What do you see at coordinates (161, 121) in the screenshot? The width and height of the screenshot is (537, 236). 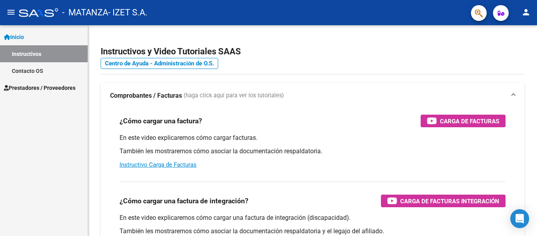 I see `h3: ¿Cómo cargar una factura?` at bounding box center [161, 121].